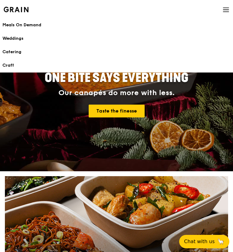 The width and height of the screenshot is (233, 252). I want to click on a: Taste the finesse, so click(117, 111).